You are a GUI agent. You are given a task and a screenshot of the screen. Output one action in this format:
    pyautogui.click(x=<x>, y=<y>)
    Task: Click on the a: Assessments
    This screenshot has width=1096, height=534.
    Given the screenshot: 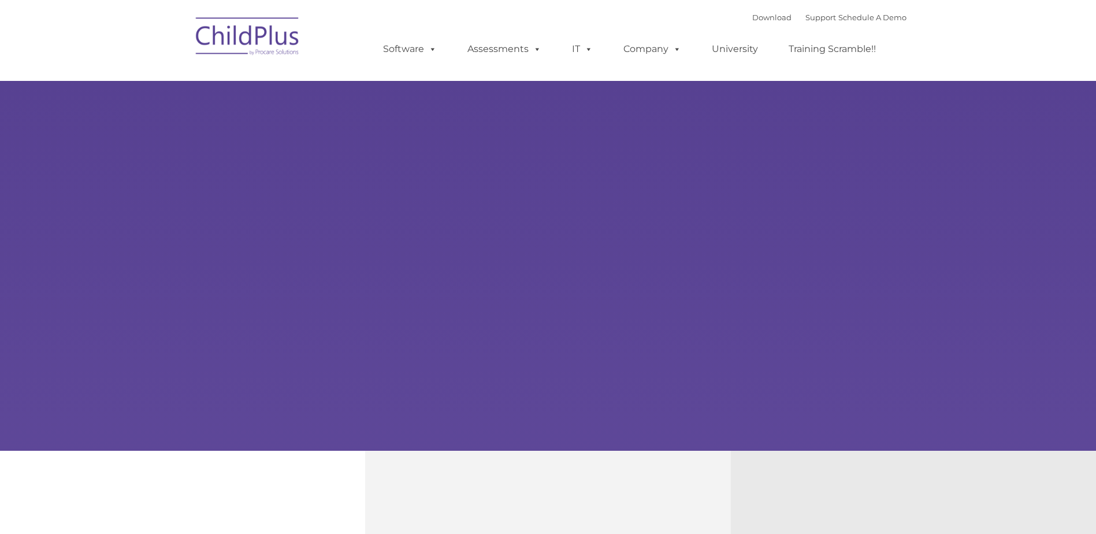 What is the action you would take?
    pyautogui.click(x=504, y=49)
    